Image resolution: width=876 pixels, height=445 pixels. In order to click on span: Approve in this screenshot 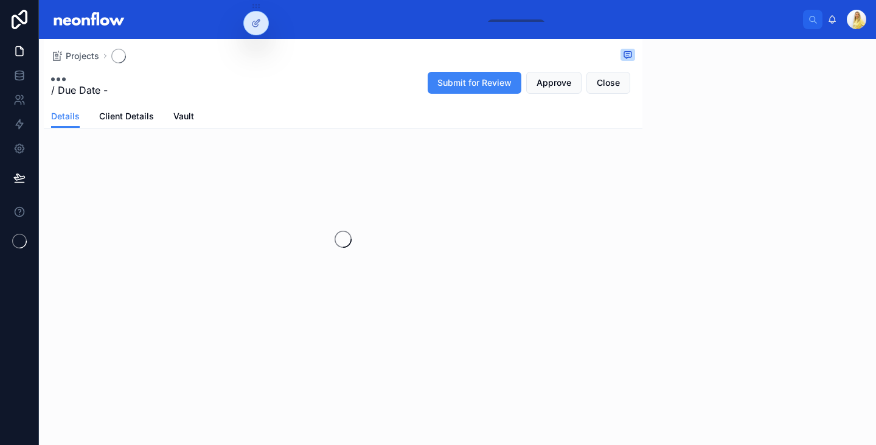, I will do `click(554, 83)`.